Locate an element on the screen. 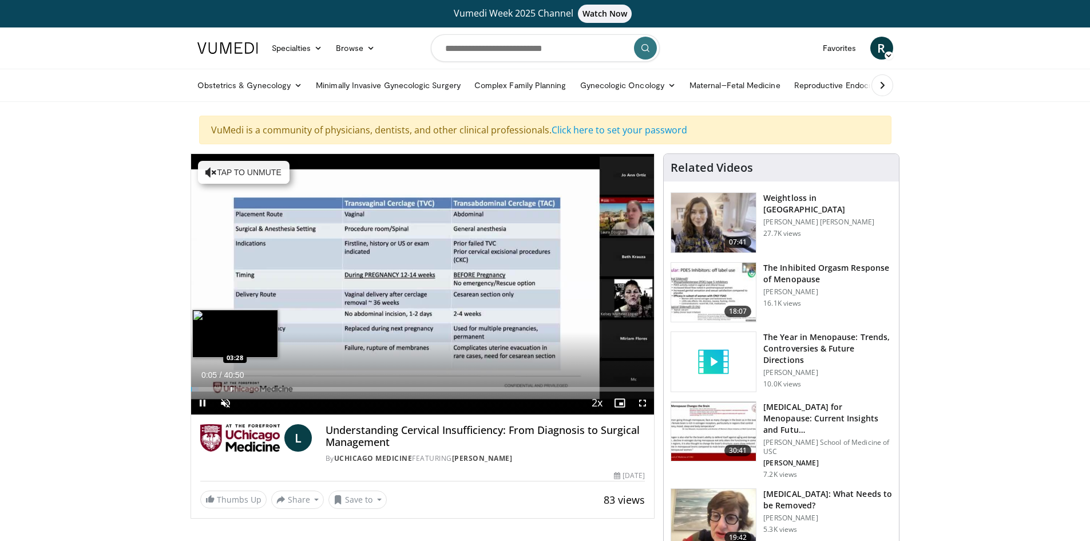 Image resolution: width=1090 pixels, height=541 pixels. div: Progress Bar is located at coordinates (423, 389).